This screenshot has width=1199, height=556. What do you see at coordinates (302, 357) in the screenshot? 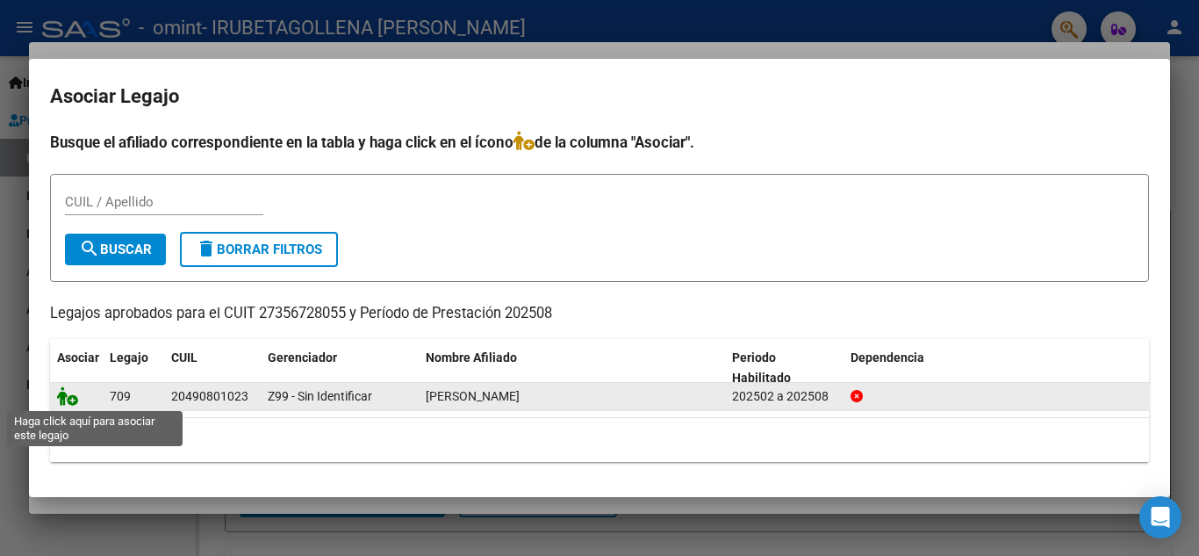
I see `span: Gerenciador` at bounding box center [302, 357].